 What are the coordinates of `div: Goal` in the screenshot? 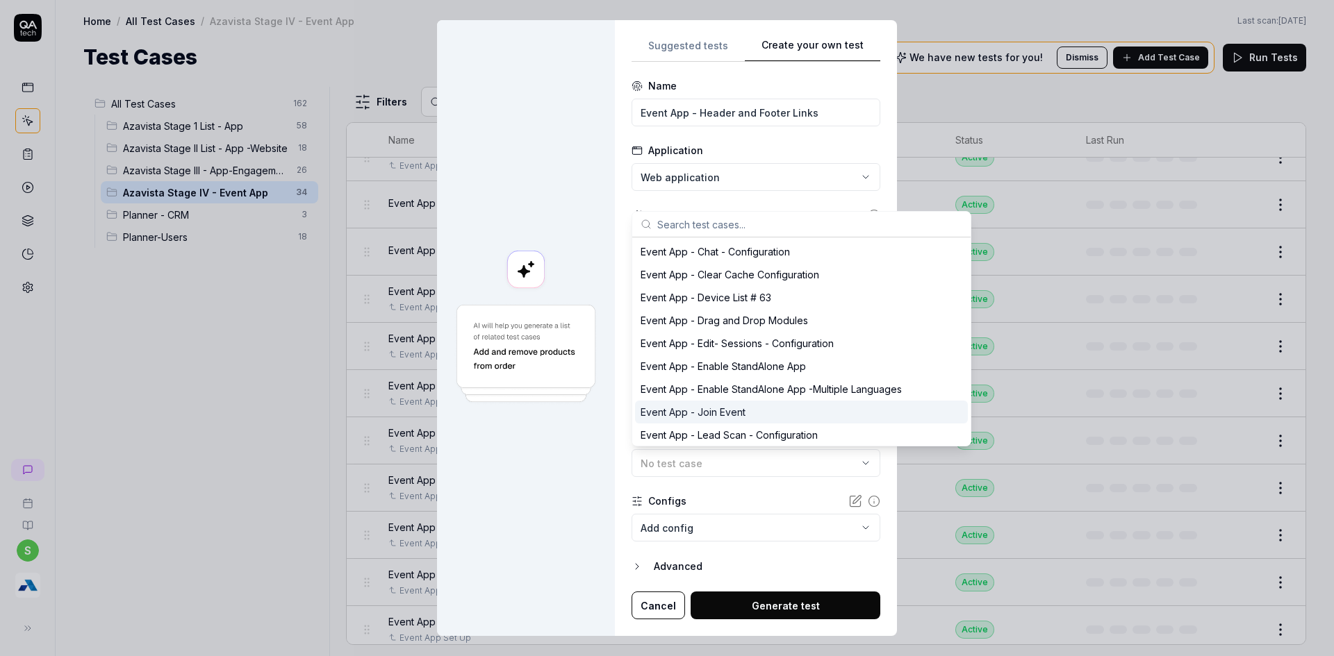 It's located at (659, 215).